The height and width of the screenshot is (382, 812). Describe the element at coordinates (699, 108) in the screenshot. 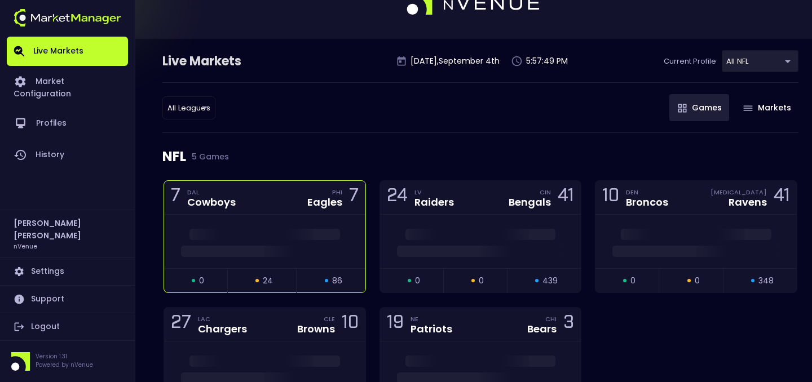

I see `button: Games` at that location.